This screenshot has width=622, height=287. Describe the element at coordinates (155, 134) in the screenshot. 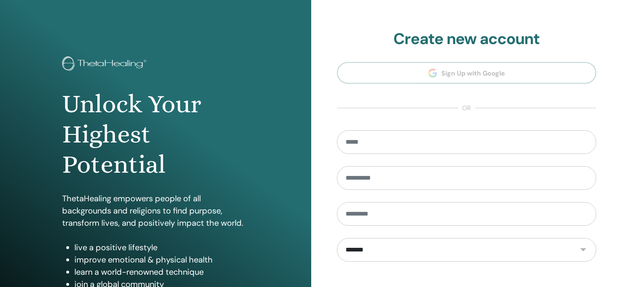

I see `h1: Unlock Your Highest Potential` at that location.